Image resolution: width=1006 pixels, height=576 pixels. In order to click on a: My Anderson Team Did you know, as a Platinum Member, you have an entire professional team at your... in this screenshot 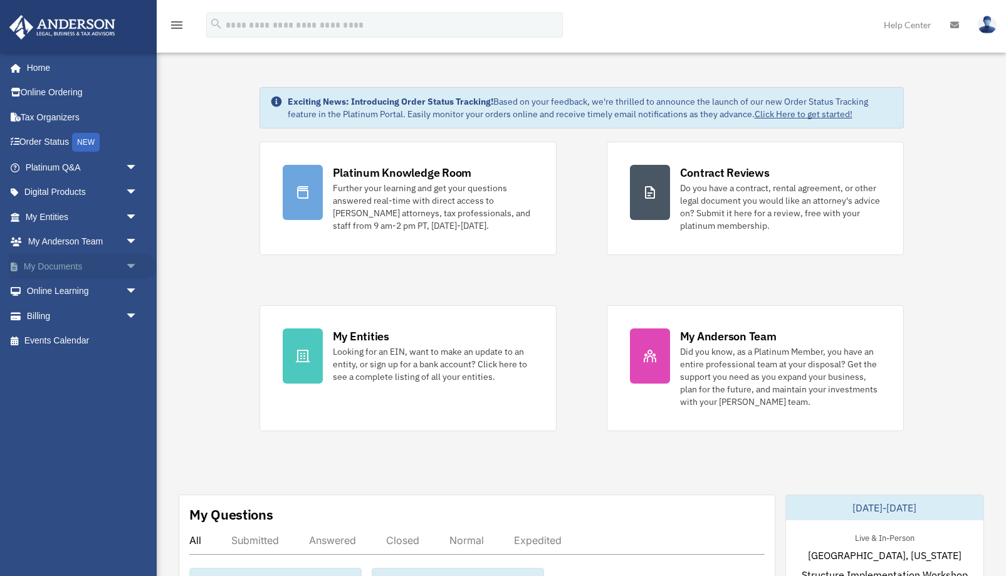, I will do `click(756, 368)`.